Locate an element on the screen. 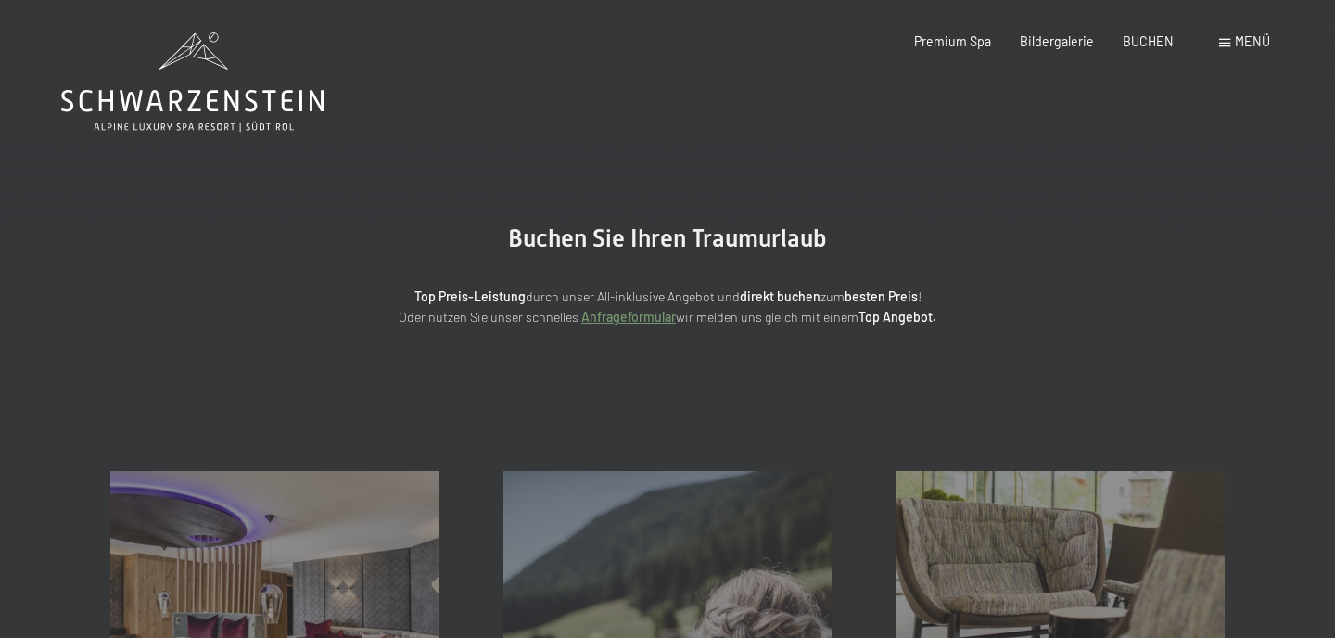  a: BUCHEN is located at coordinates (1148, 41).